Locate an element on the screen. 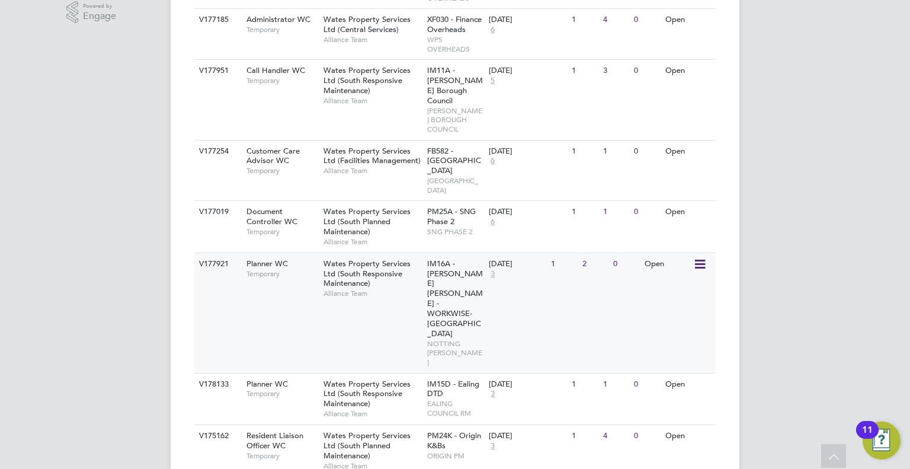 The height and width of the screenshot is (469, 910). span: WPS OVERHEADS is located at coordinates (455, 44).